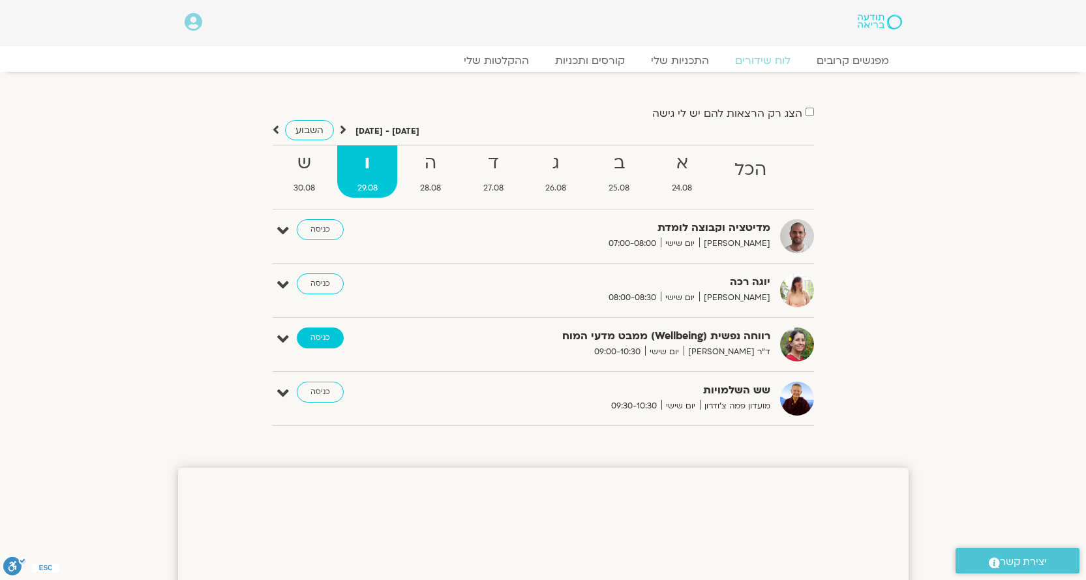 The width and height of the screenshot is (1086, 580). What do you see at coordinates (430, 163) in the screenshot?
I see `strong: ה` at bounding box center [430, 163].